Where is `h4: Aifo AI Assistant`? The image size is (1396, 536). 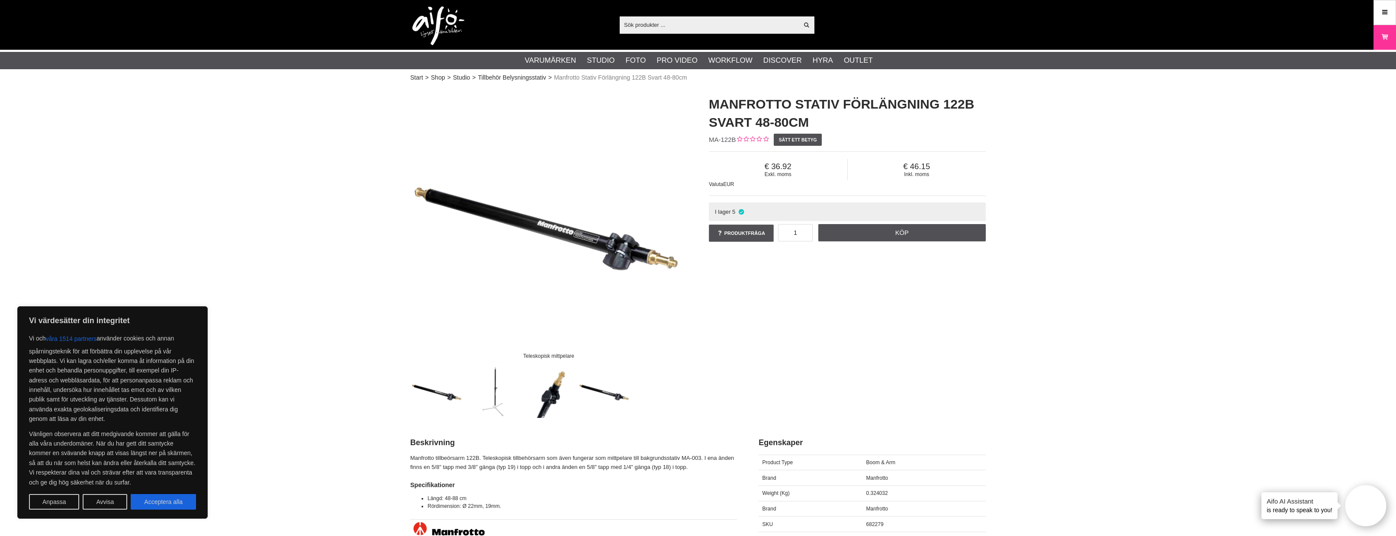 h4: Aifo AI Assistant is located at coordinates (1299, 501).